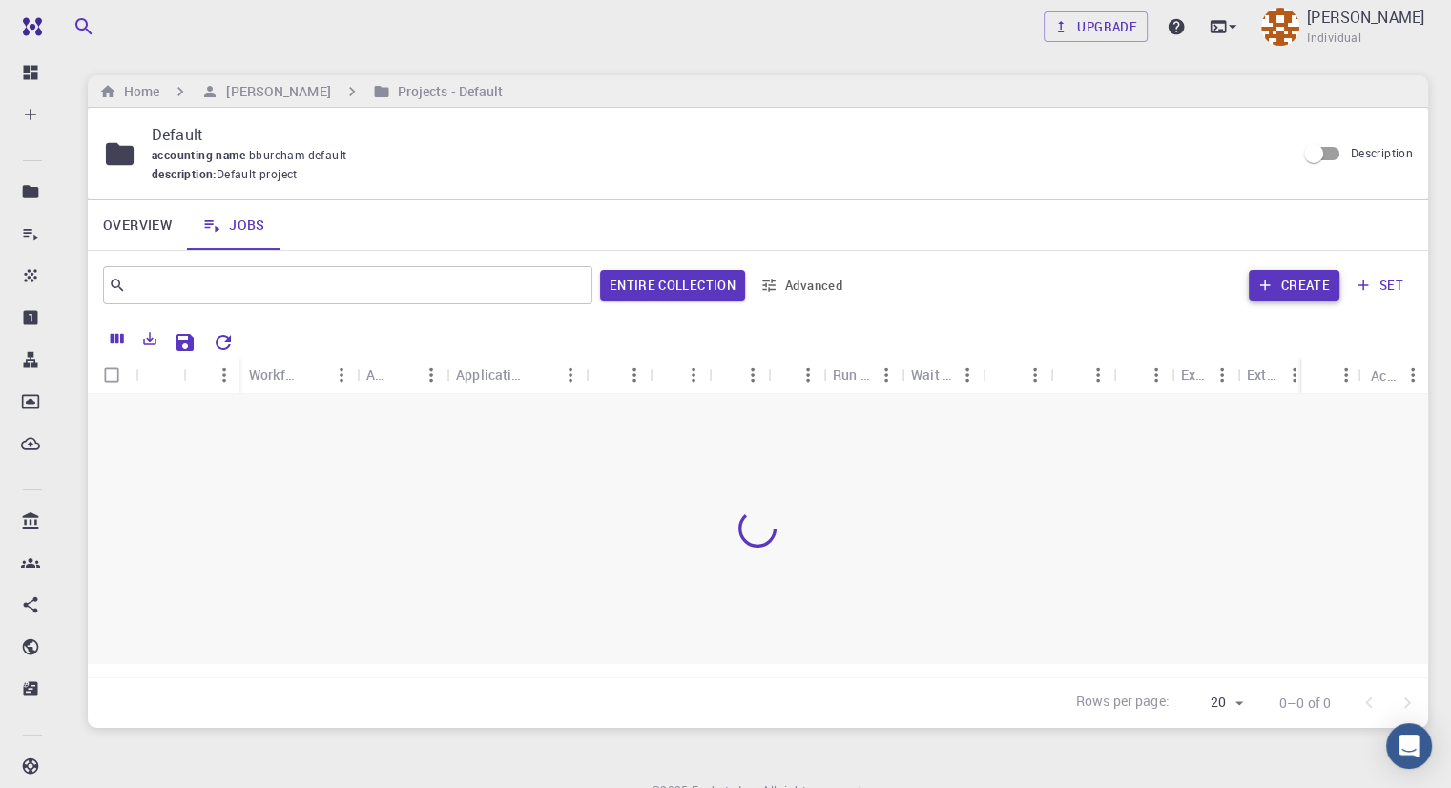 The image size is (1451, 788). Describe the element at coordinates (1334, 38) in the screenshot. I see `span: Individual` at that location.